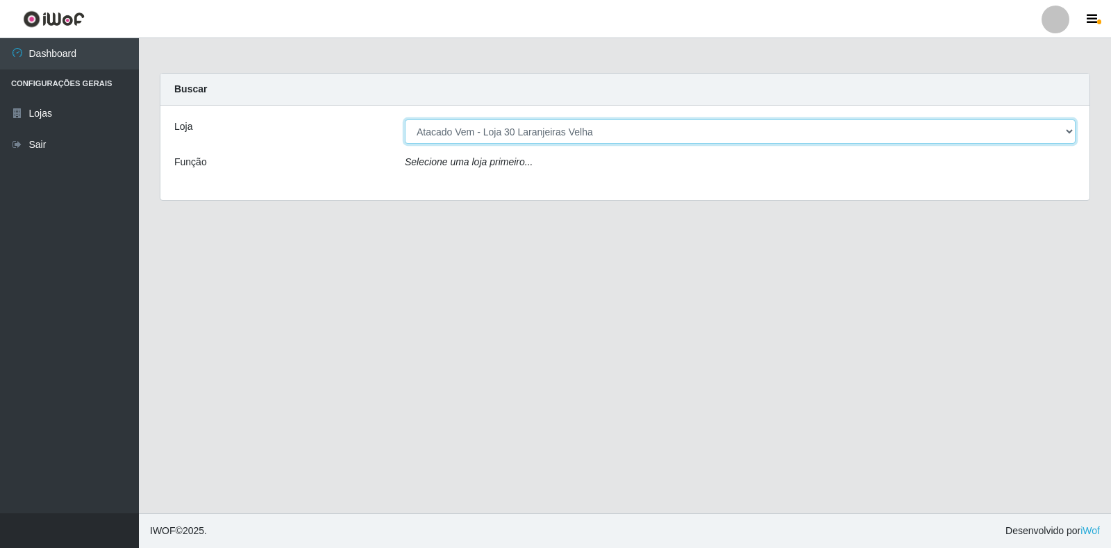 This screenshot has width=1111, height=548. What do you see at coordinates (1090, 530) in the screenshot?
I see `a: iWof` at bounding box center [1090, 530].